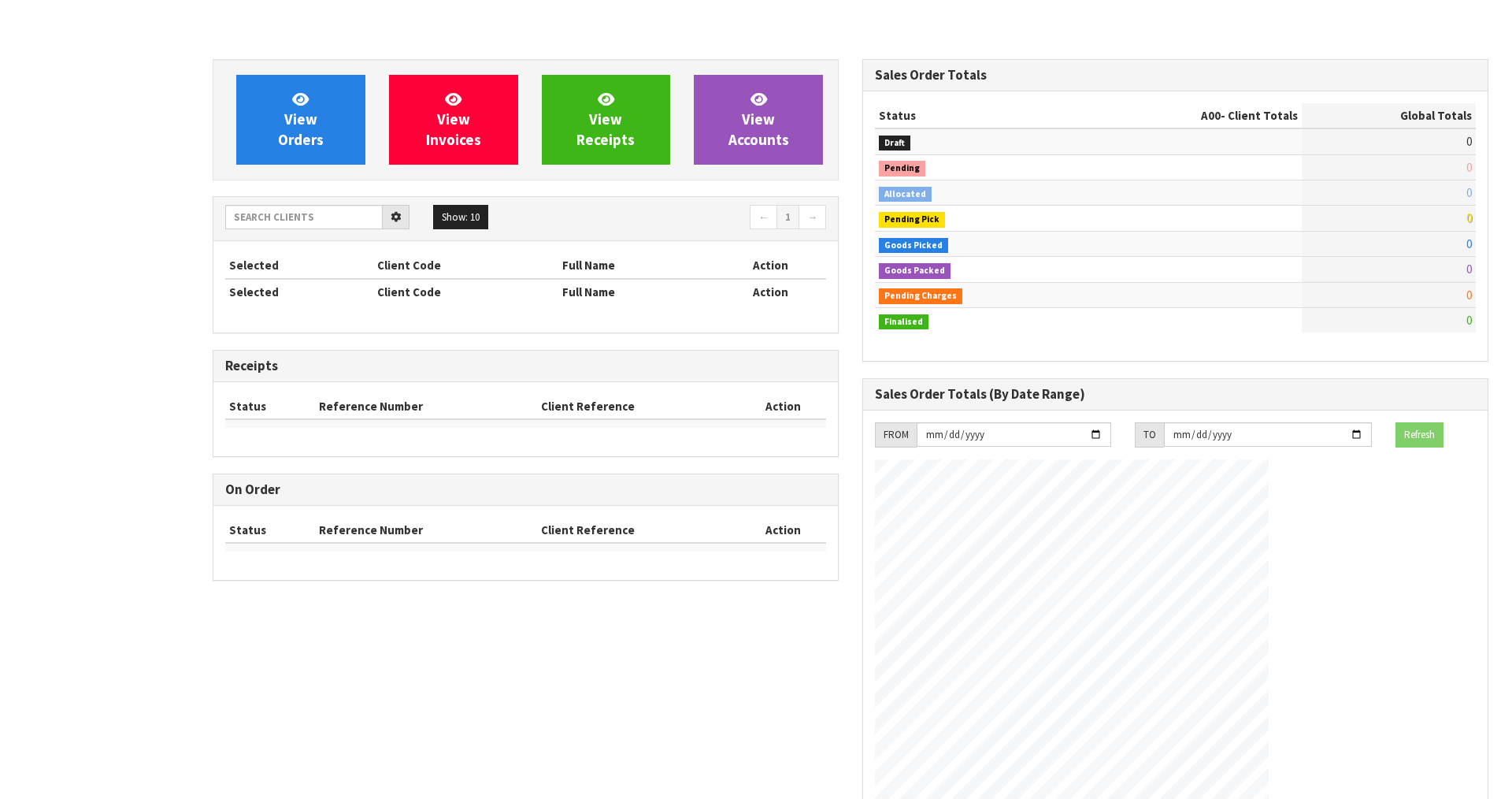 The width and height of the screenshot is (1512, 799). I want to click on h3: Sales Order Totals, so click(1175, 75).